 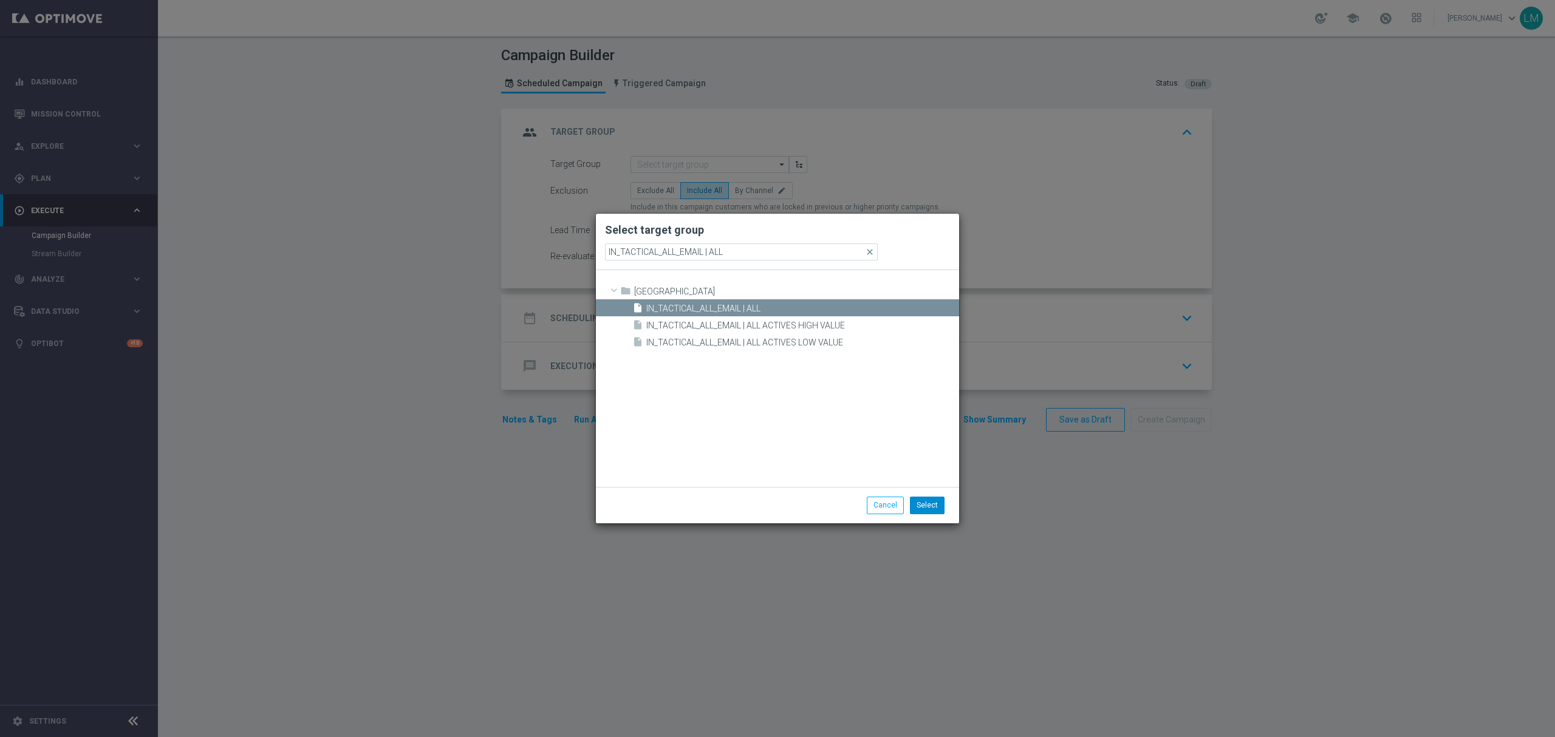 What do you see at coordinates (802, 326) in the screenshot?
I see `span: IN_TACTICAL_ALL_EMAIL | ALL ACTIVES HIGH VALUE` at bounding box center [802, 326].